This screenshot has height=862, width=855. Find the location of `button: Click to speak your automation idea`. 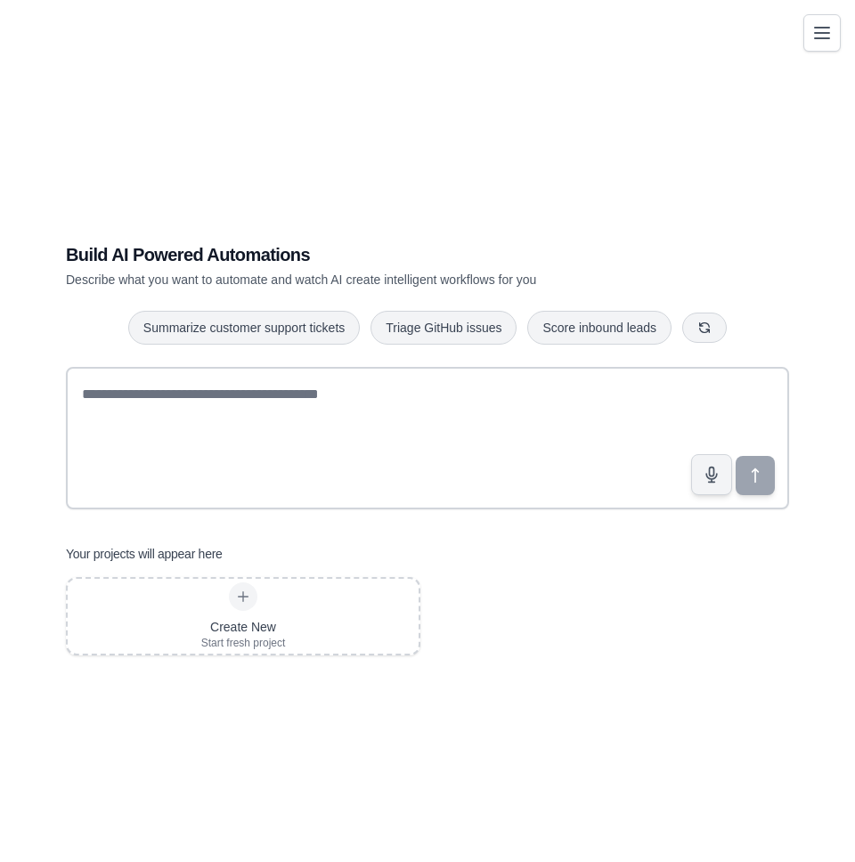

button: Click to speak your automation idea is located at coordinates (712, 475).